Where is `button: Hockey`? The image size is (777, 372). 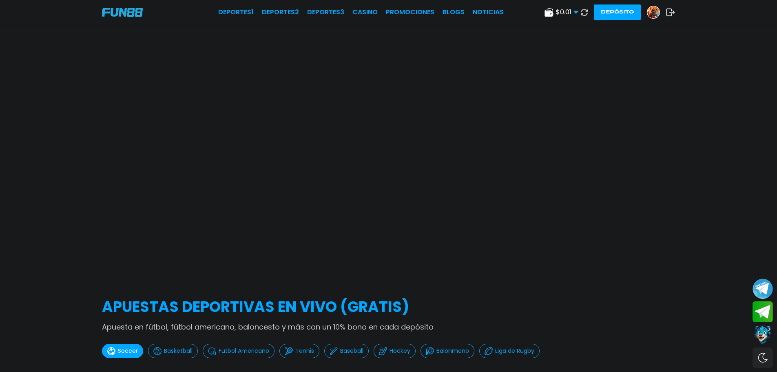 button: Hockey is located at coordinates (395, 351).